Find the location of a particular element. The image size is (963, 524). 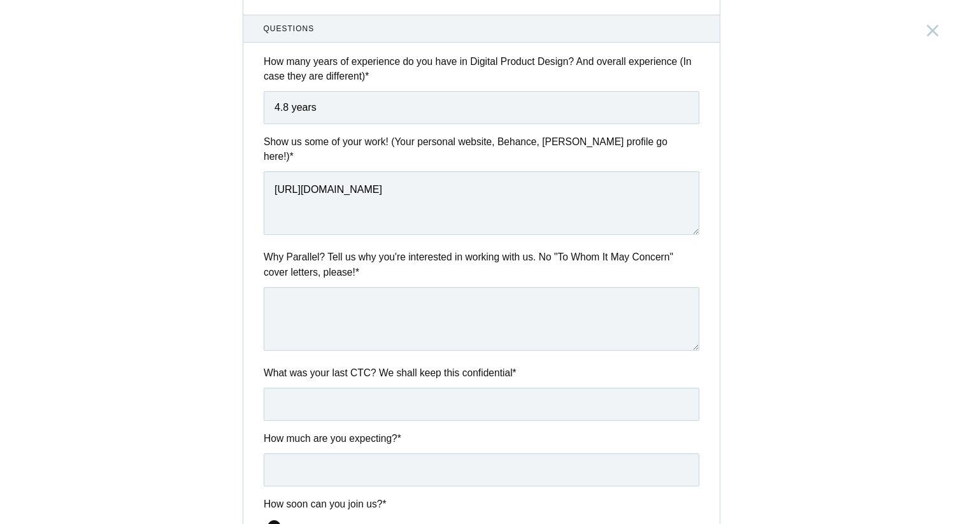

label: How many years of experience do you have in Digital Product Design? And overall experience (In ca... is located at coordinates (482, 69).